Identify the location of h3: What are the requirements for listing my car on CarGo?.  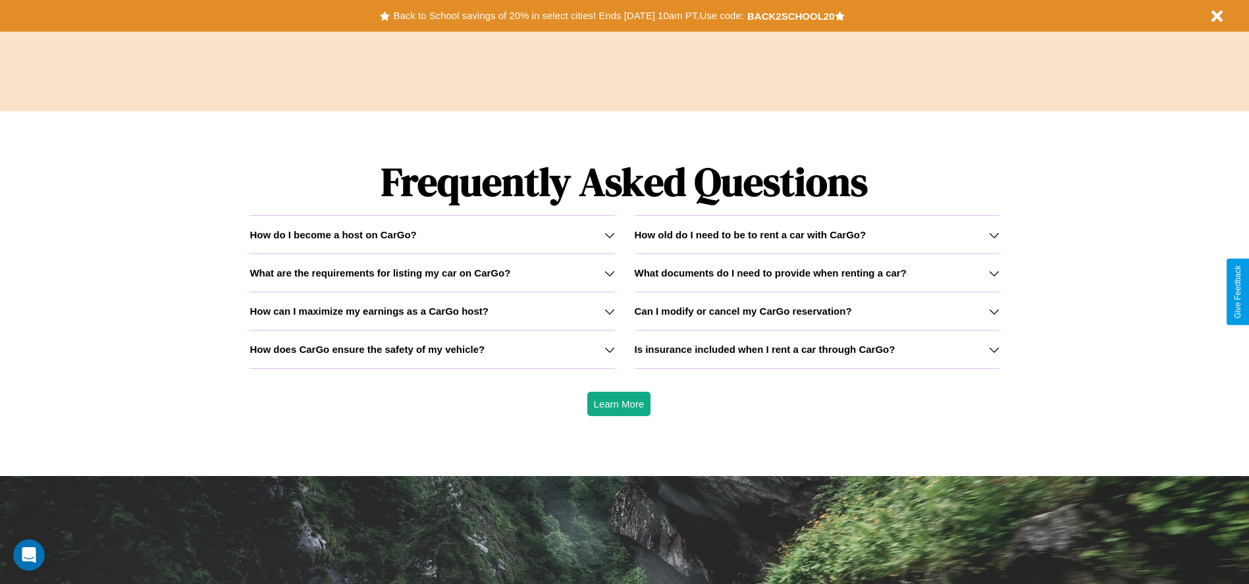
(380, 273).